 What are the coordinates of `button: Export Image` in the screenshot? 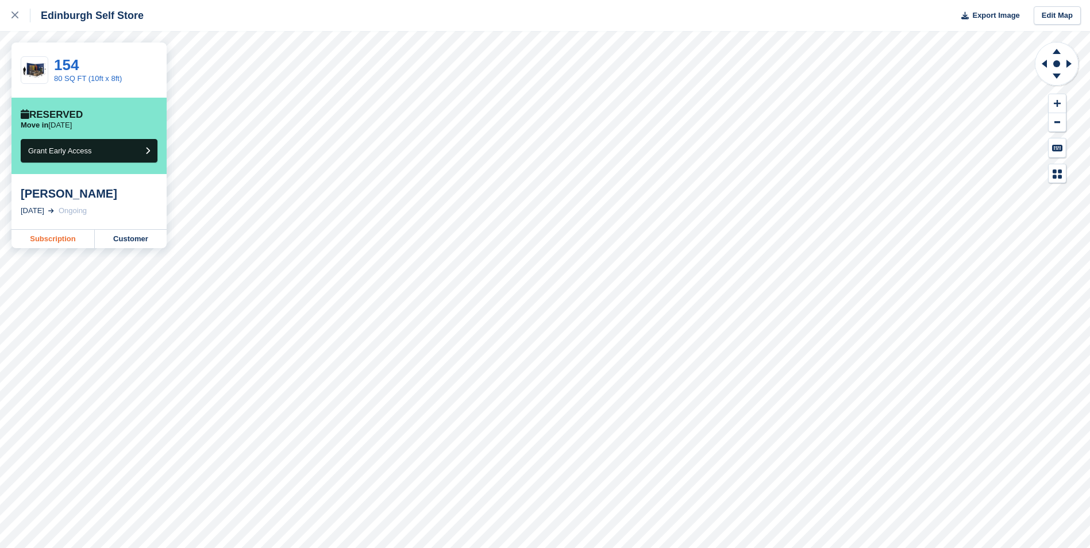 It's located at (987, 16).